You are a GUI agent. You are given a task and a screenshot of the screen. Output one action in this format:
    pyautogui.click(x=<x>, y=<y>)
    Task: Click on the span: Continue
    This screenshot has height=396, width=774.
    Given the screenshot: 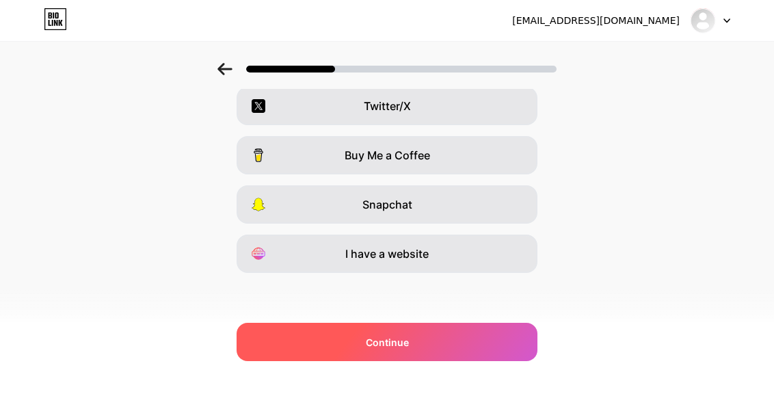 What is the action you would take?
    pyautogui.click(x=387, y=342)
    